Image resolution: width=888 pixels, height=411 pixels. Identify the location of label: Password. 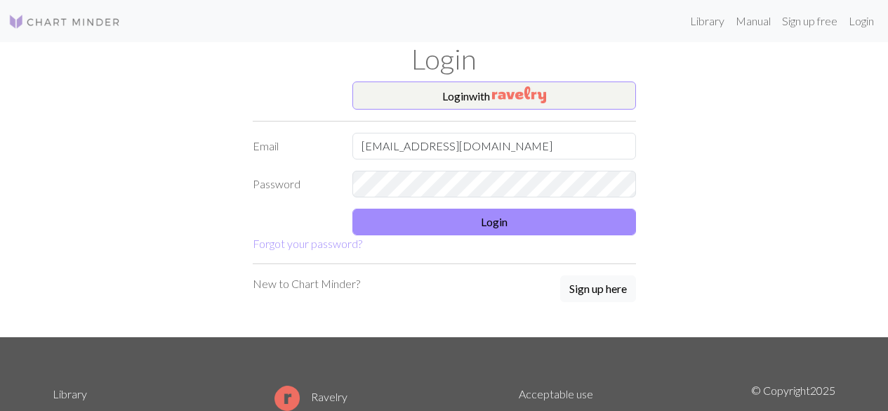
(294, 184).